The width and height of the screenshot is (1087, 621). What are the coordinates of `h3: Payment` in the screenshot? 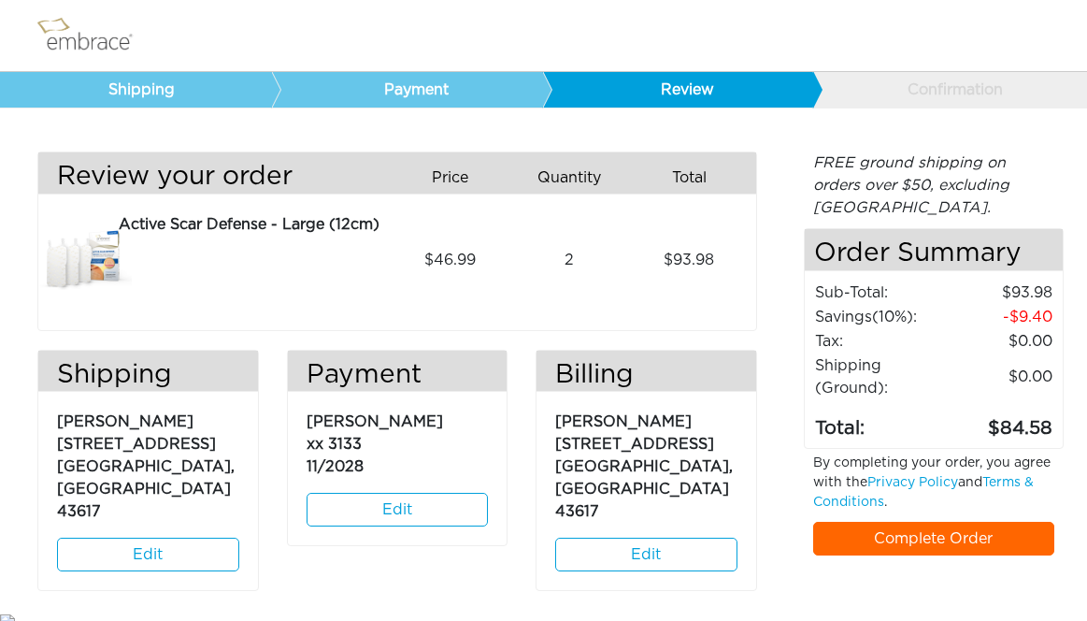 It's located at (397, 376).